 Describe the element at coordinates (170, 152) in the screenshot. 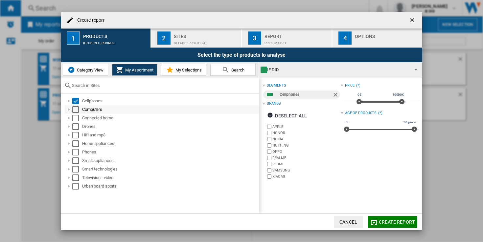

I see `div: Phones` at that location.